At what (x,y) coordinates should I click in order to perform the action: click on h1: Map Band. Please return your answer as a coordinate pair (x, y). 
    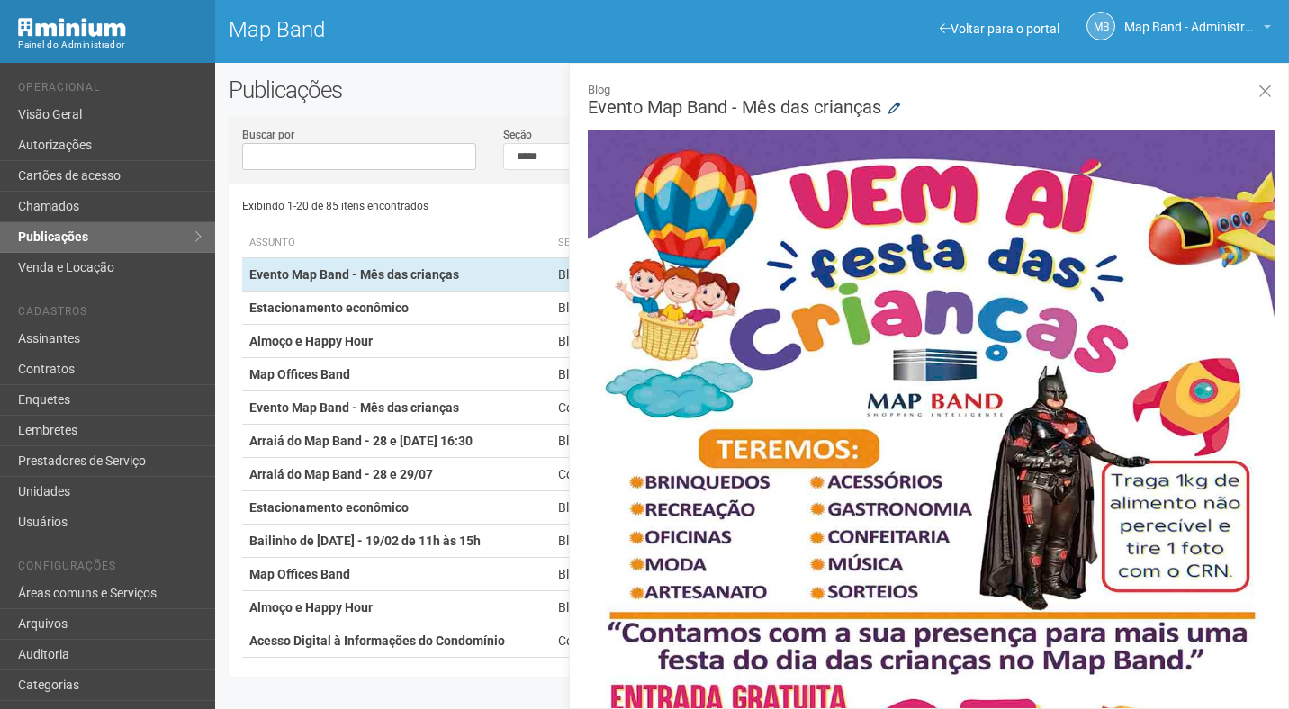
    Looking at the image, I should click on (483, 30).